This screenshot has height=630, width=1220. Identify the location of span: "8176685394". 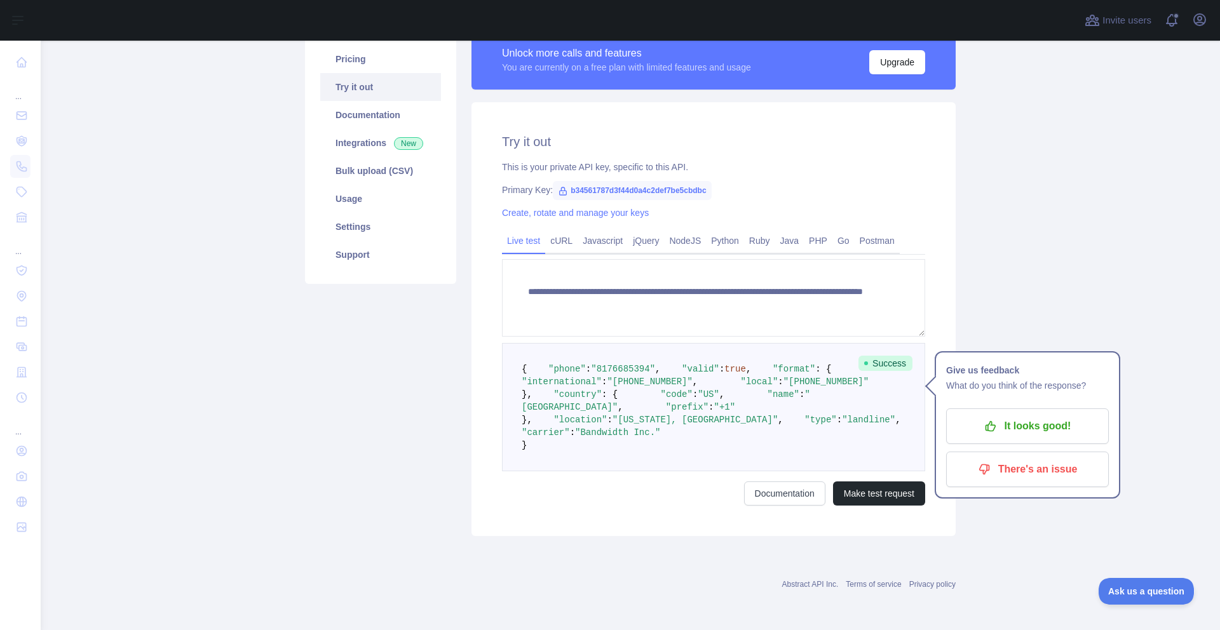
(622, 369).